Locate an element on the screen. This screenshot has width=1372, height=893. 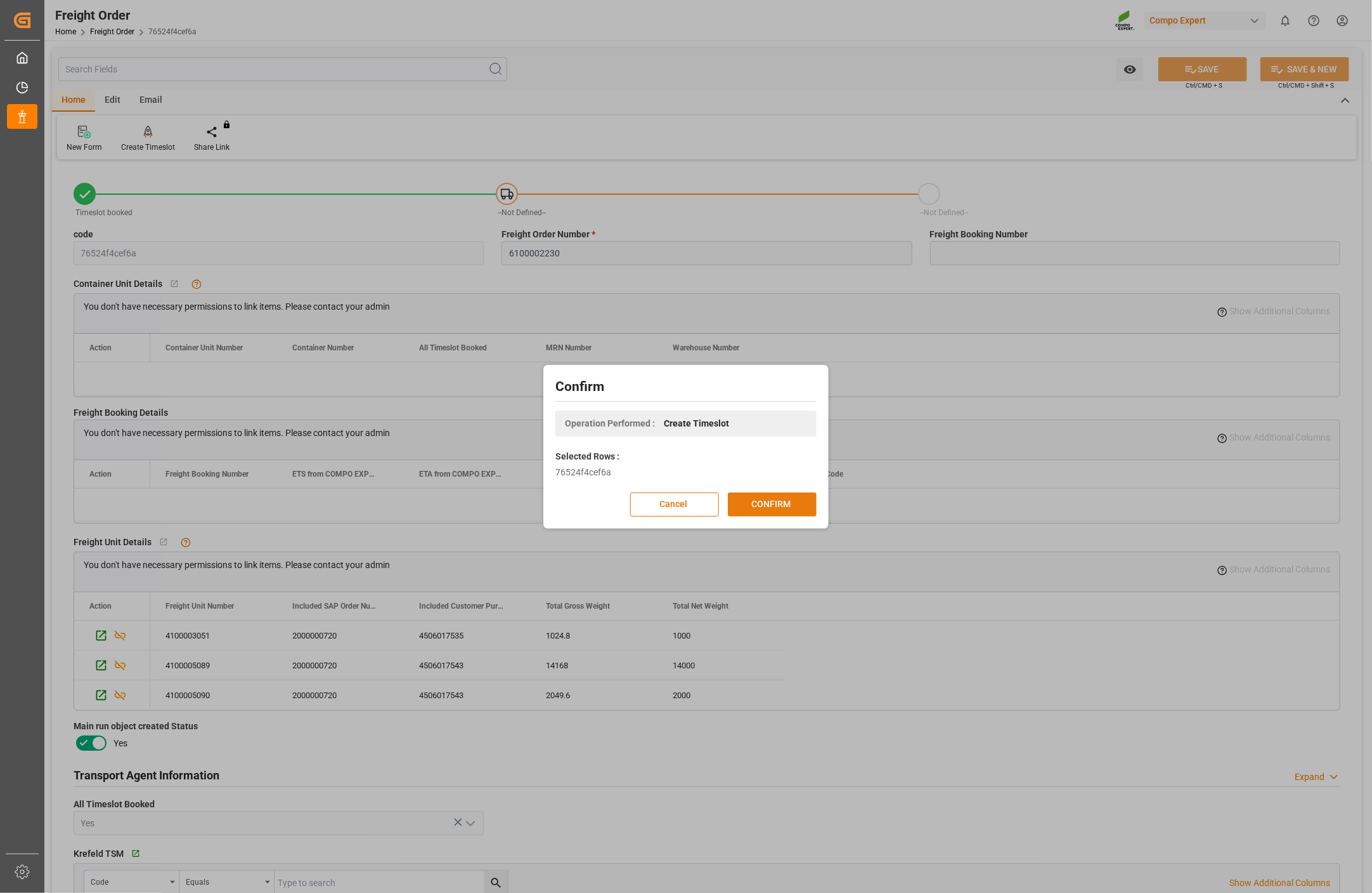
button: CONFIRM is located at coordinates (773, 505).